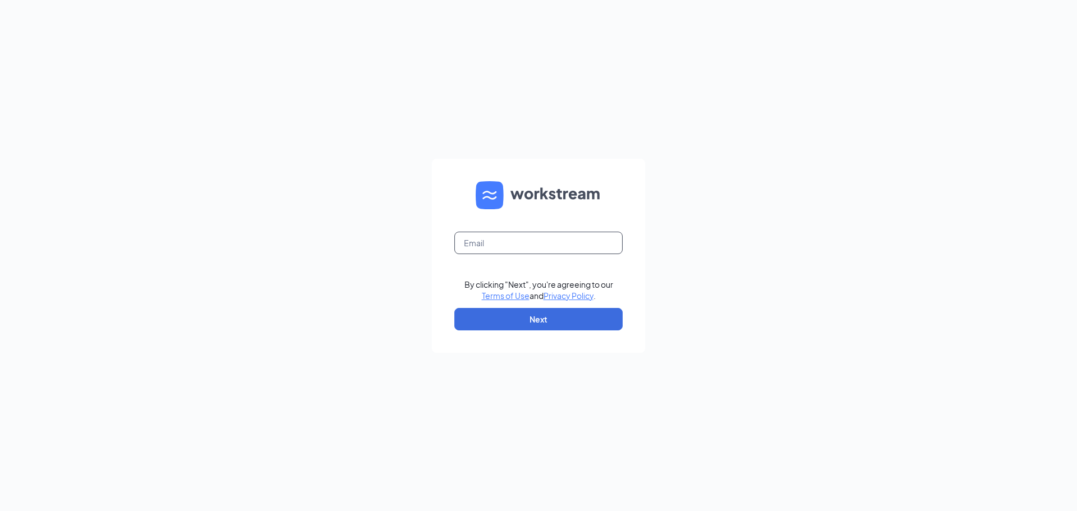 The width and height of the screenshot is (1077, 511). Describe the element at coordinates (568, 296) in the screenshot. I see `a: Privacy Policy` at that location.